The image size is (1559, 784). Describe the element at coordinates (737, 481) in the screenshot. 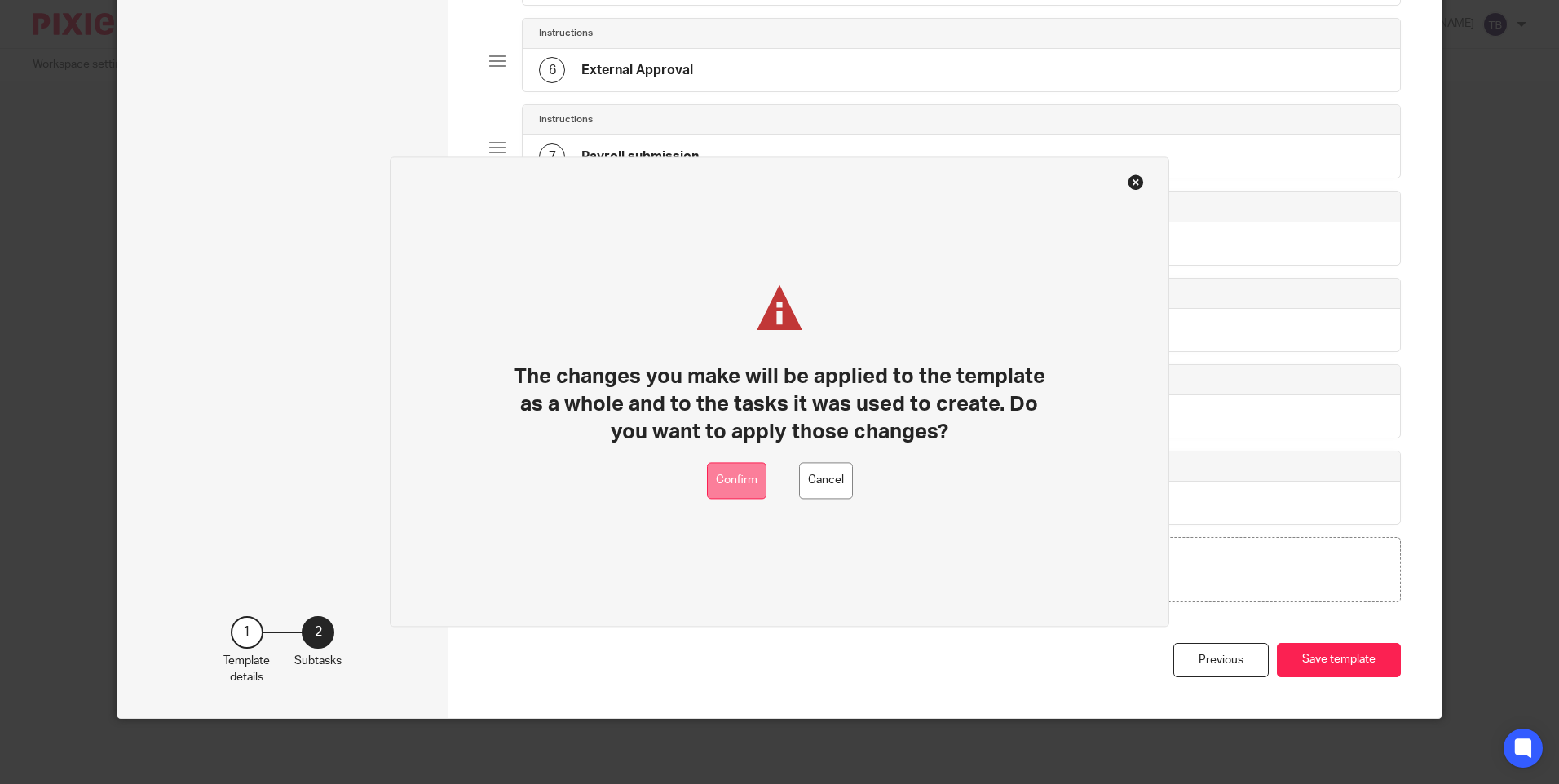

I see `button: Confirm` at that location.